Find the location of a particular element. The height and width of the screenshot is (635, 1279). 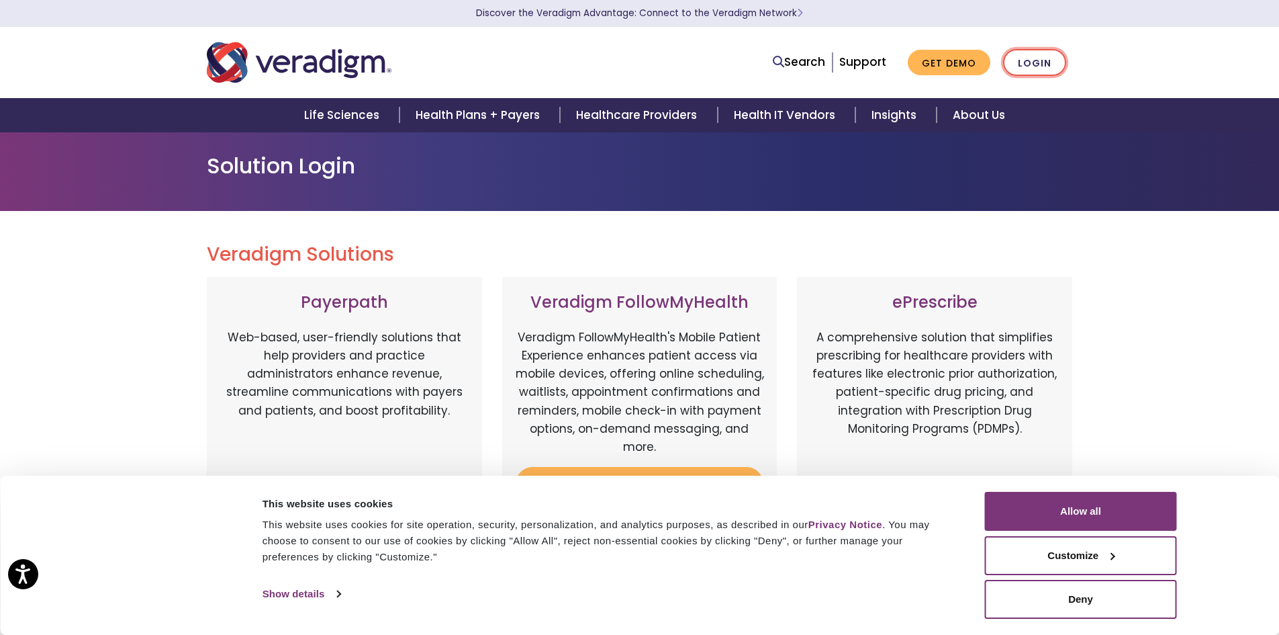

span: Learn More is located at coordinates (800, 13).